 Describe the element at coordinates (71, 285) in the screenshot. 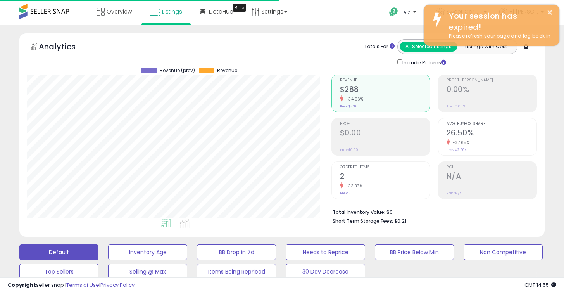

I see `div: seller snap | |` at that location.